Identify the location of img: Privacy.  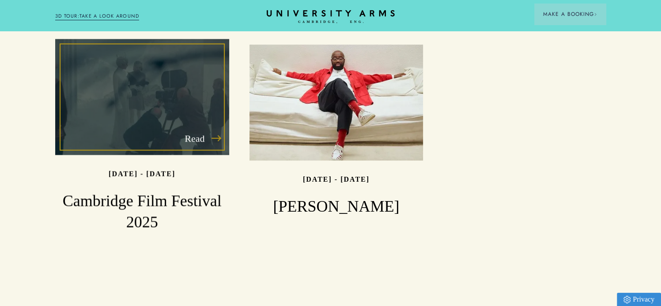
(627, 300).